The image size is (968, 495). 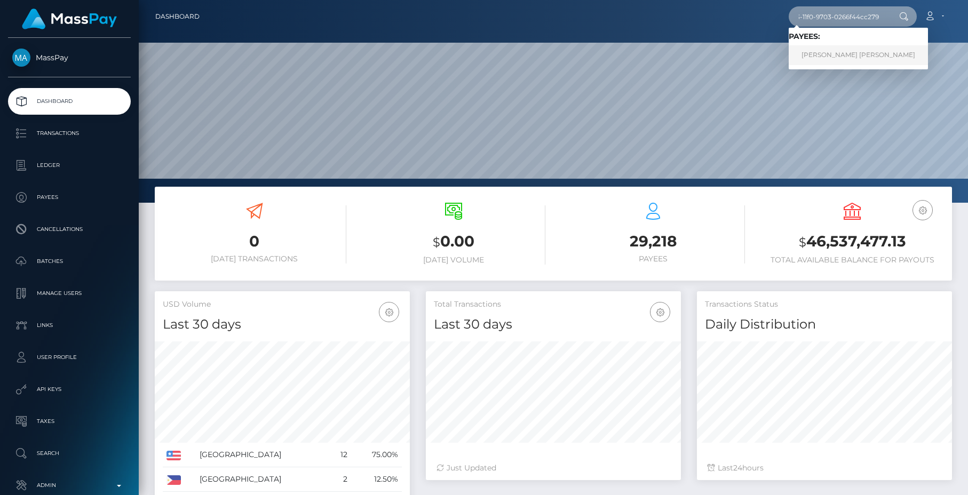 I want to click on a: Links, so click(x=69, y=325).